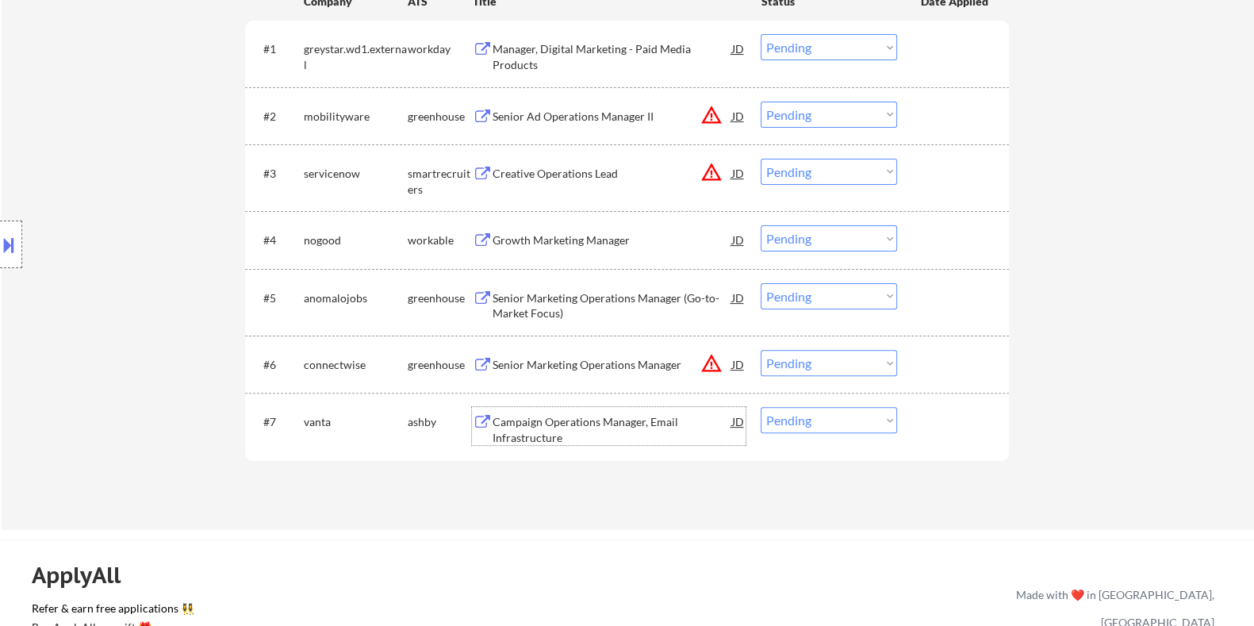 The width and height of the screenshot is (1254, 626). Describe the element at coordinates (354, 240) in the screenshot. I see `div: nogood` at that location.